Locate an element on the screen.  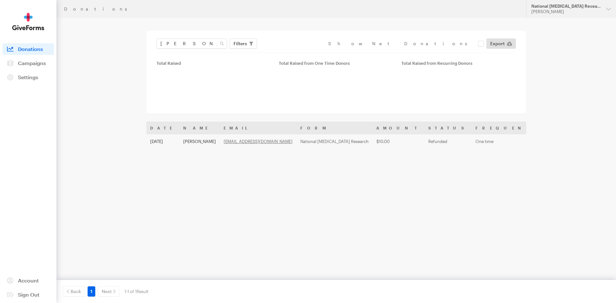
a: Export is located at coordinates (501, 44).